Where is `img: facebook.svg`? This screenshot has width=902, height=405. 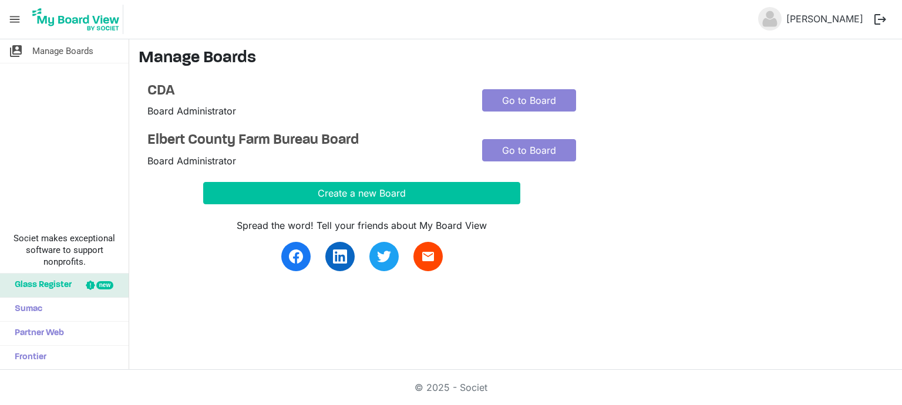 img: facebook.svg is located at coordinates (296, 257).